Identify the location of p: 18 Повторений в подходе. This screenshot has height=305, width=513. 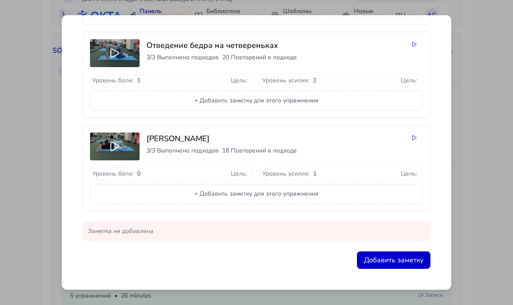
(260, 151).